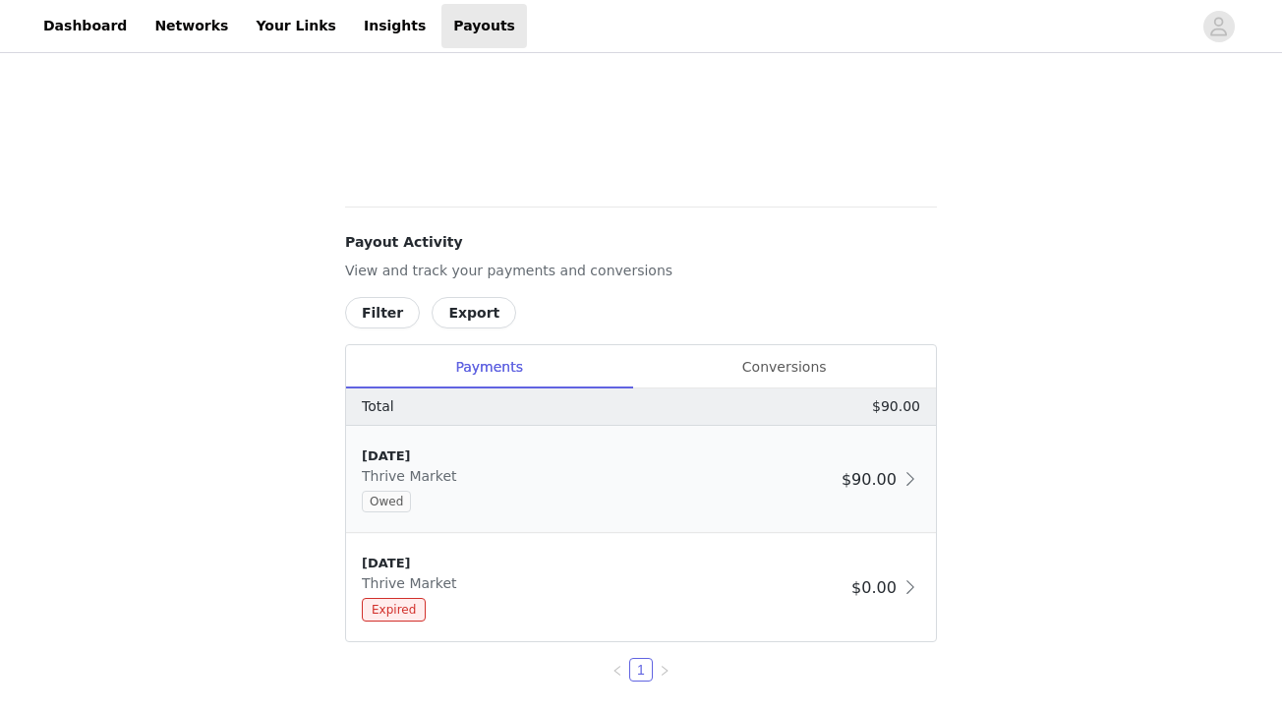  What do you see at coordinates (394, 26) in the screenshot?
I see `a: Insights` at bounding box center [394, 26].